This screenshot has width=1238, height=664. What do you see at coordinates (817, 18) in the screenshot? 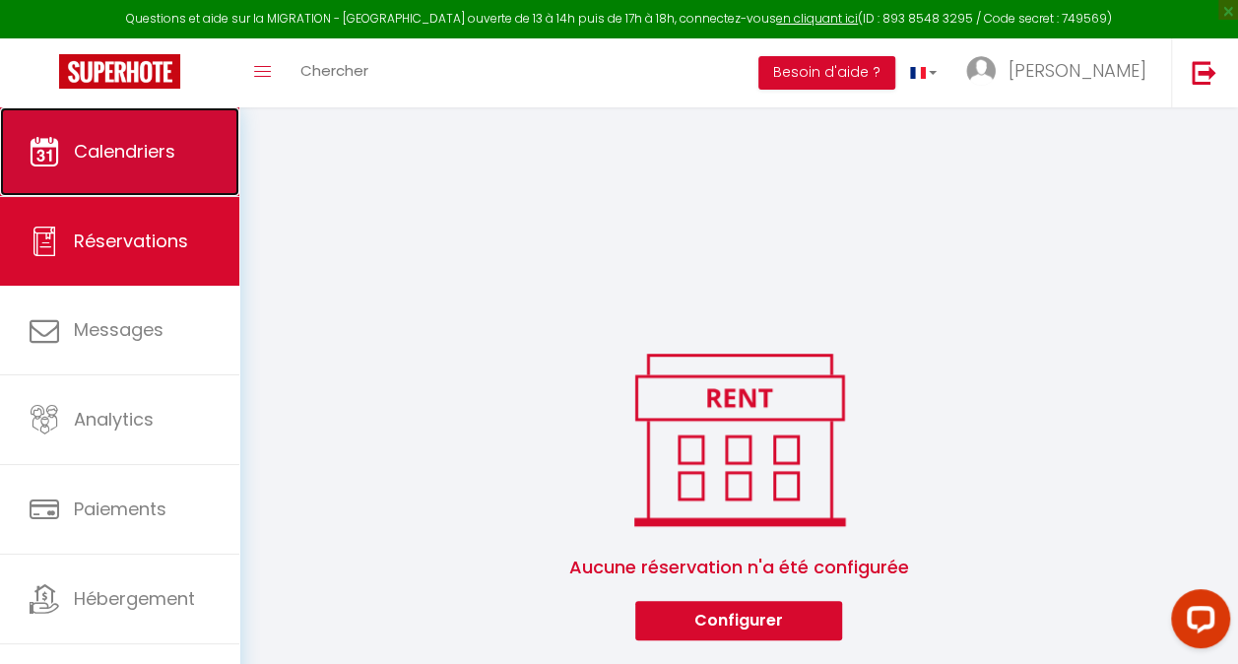
I see `a: en cliquant ici` at bounding box center [817, 18].